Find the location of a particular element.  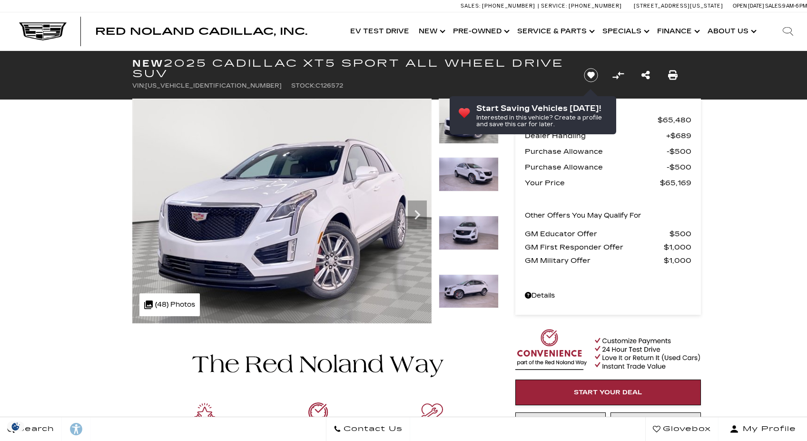

img: New 2025 Crystal White Tricoat Cadillac Sport image 4 is located at coordinates (469, 291).